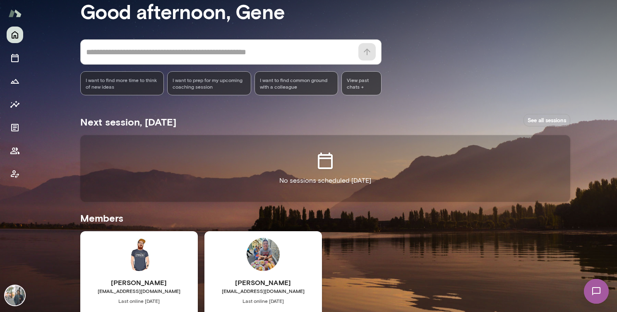 This screenshot has width=617, height=312. Describe the element at coordinates (15, 58) in the screenshot. I see `button: Sessions` at that location.